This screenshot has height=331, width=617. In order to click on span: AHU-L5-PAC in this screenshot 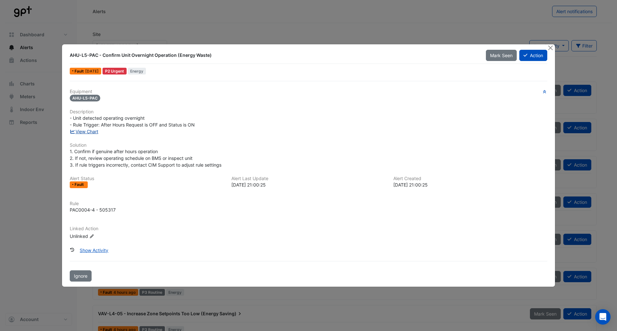, I will do `click(85, 98)`.